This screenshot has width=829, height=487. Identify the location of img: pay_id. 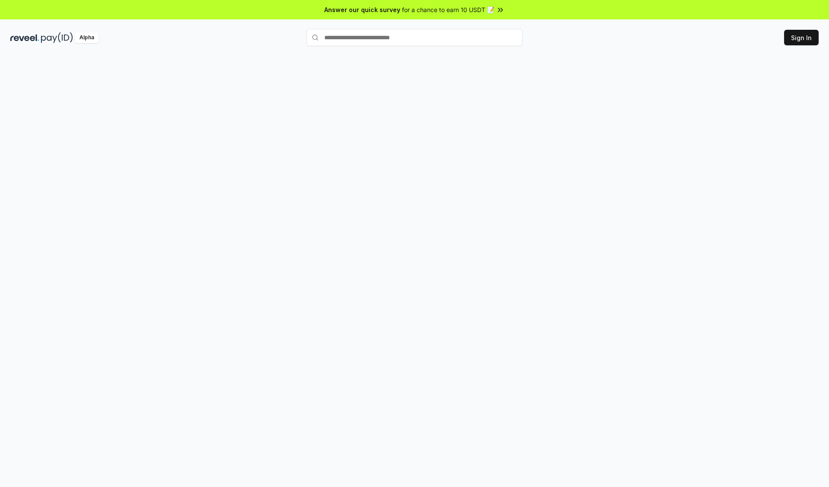
(57, 38).